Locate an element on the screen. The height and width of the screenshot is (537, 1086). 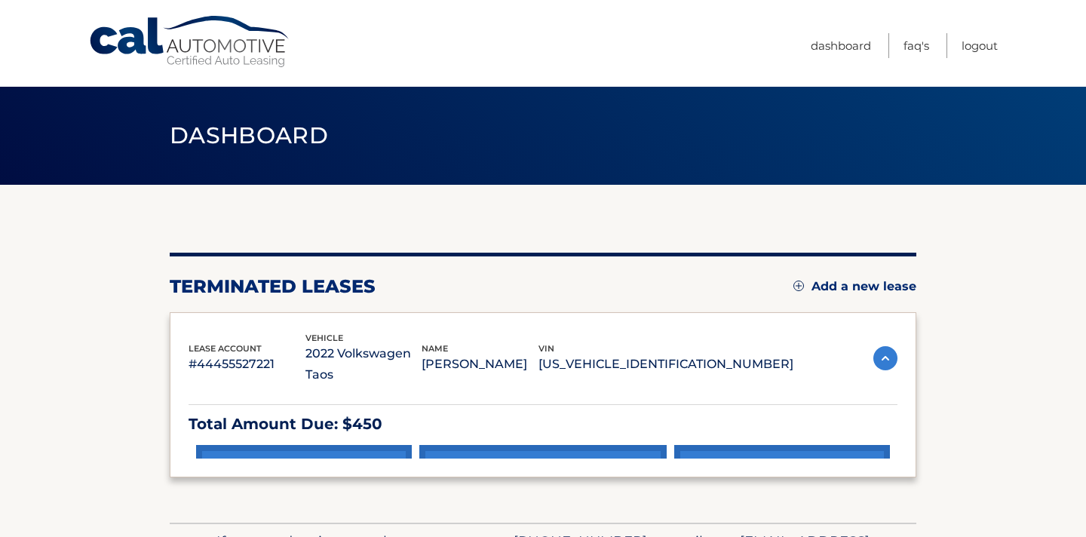
a: payment history is located at coordinates (782, 485).